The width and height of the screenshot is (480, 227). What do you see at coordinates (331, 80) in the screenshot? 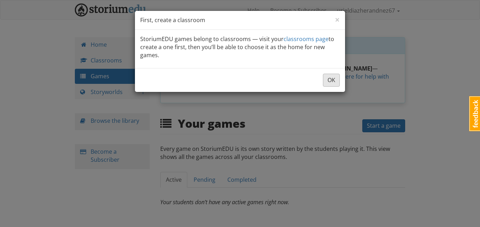
I see `button: OK` at bounding box center [331, 80].